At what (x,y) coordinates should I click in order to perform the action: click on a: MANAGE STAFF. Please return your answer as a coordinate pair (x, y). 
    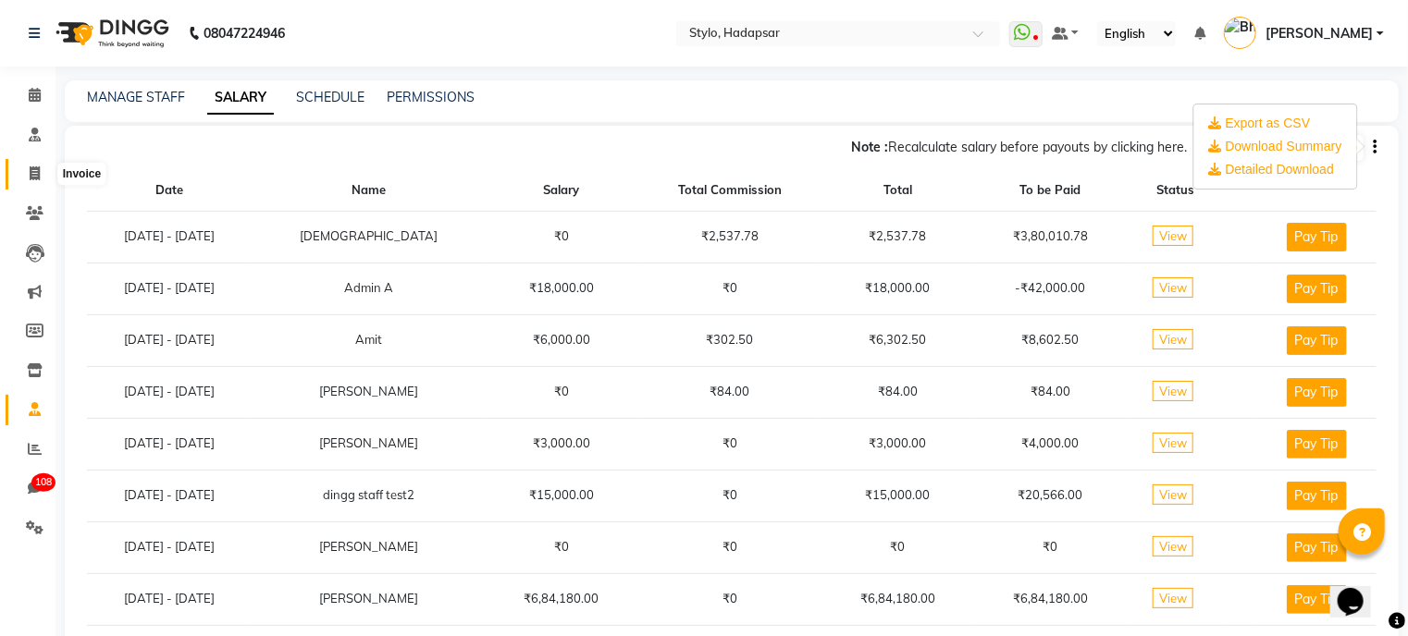
    Looking at the image, I should click on (136, 97).